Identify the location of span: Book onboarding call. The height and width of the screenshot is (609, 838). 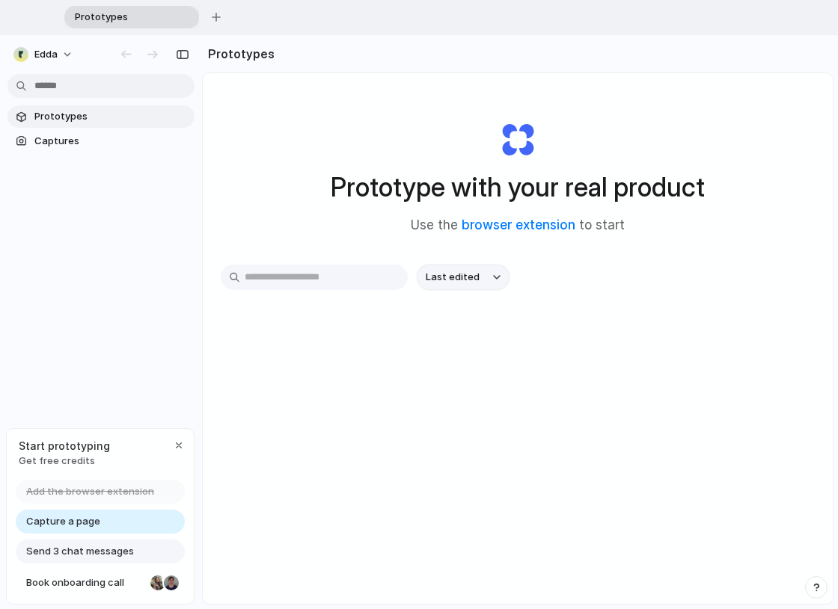
(85, 583).